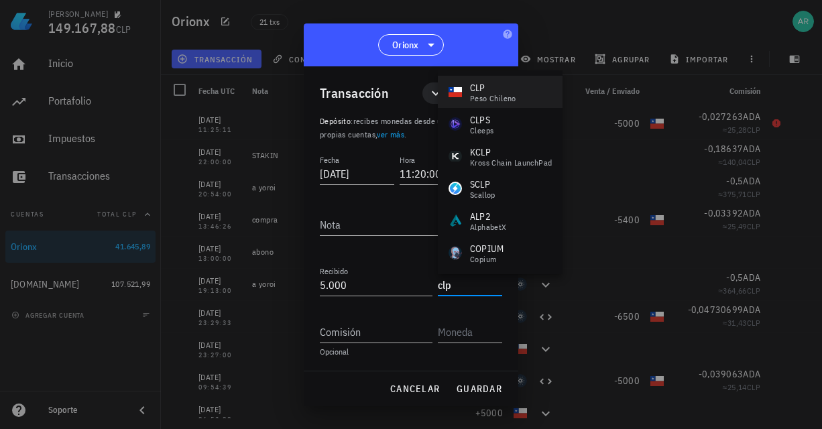 The image size is (822, 429). What do you see at coordinates (483, 195) in the screenshot?
I see `div: Scallop` at bounding box center [483, 195].